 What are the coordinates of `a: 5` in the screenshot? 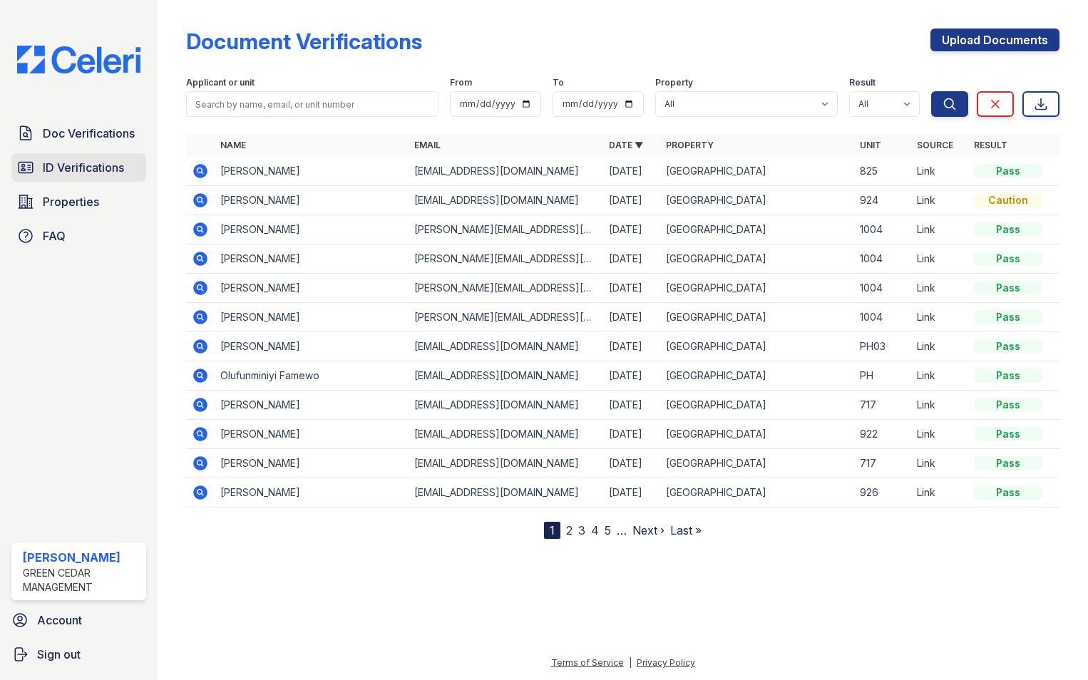 It's located at (608, 531).